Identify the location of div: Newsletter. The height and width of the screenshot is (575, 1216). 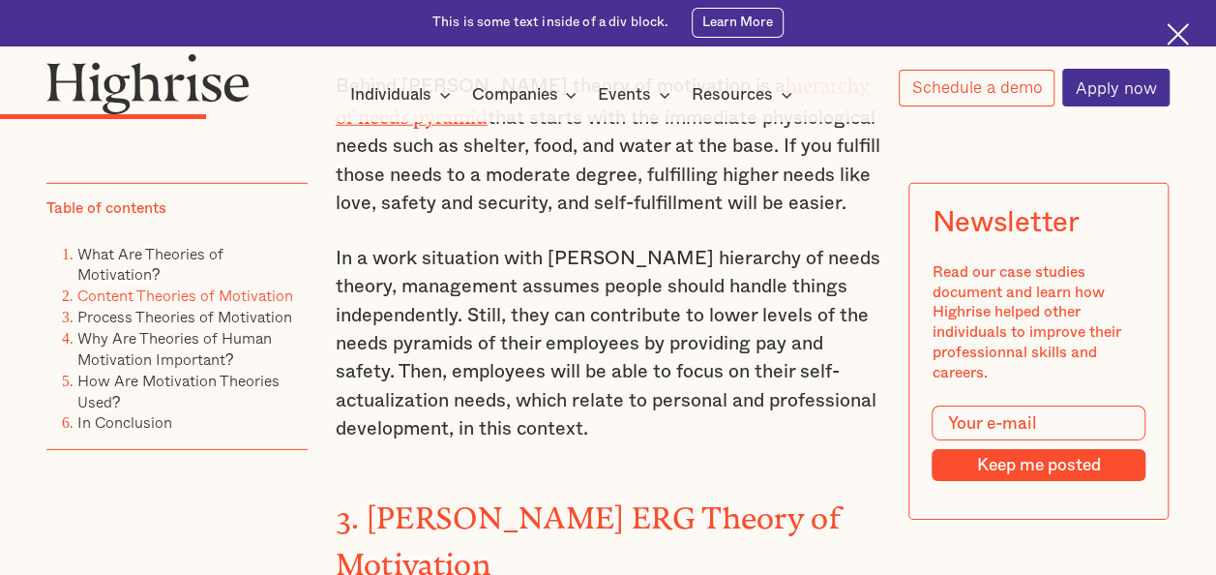
(1006, 223).